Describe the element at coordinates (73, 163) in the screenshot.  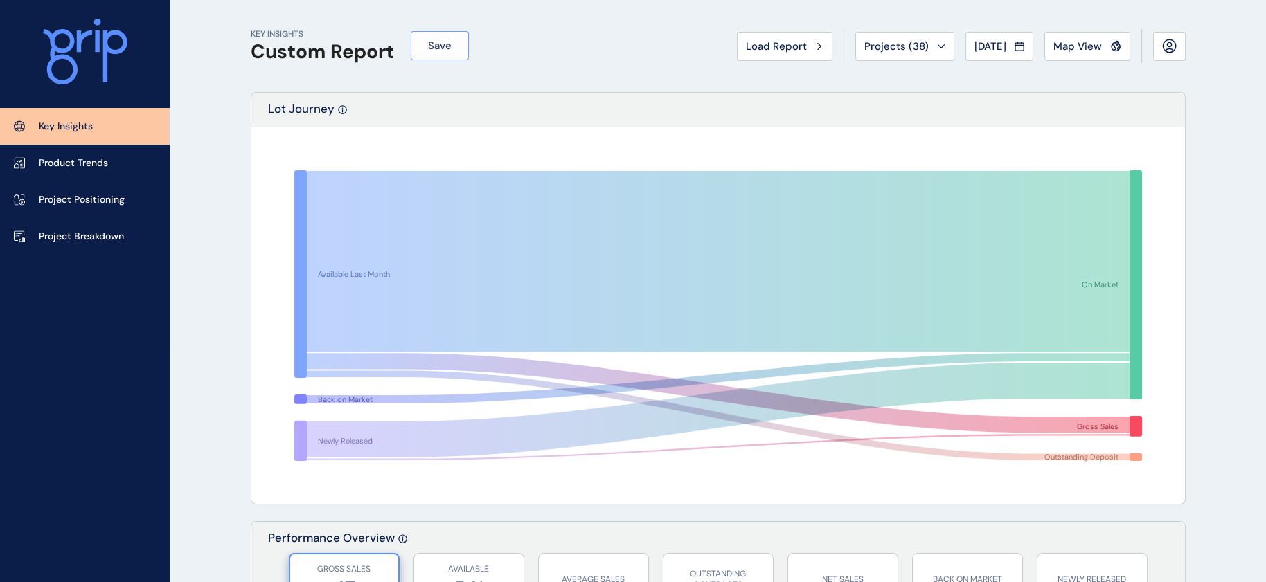
I see `p: Product Trends` at that location.